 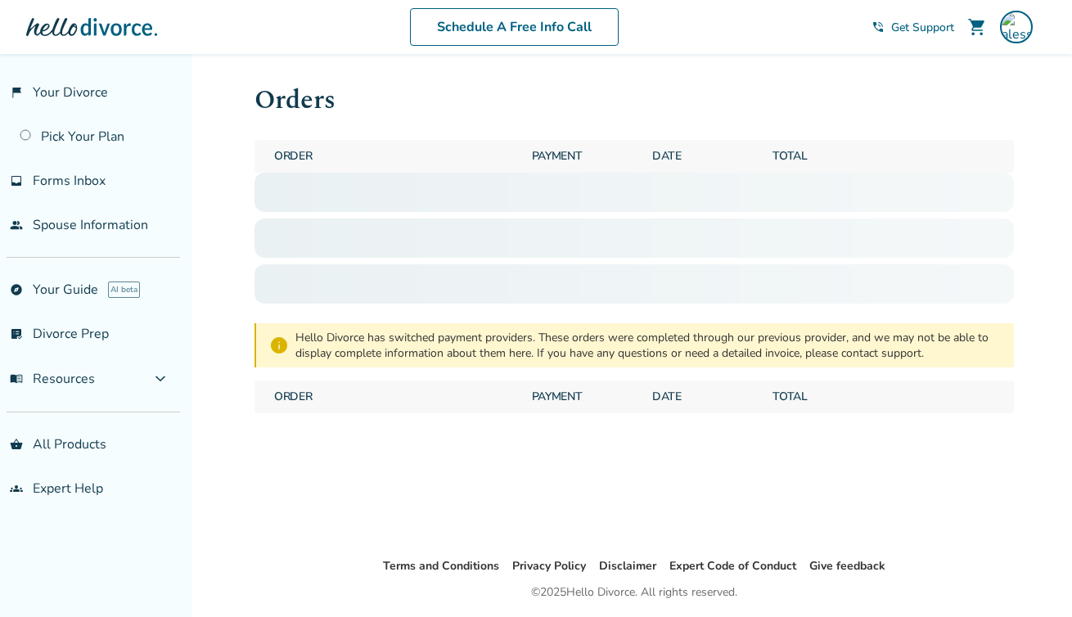 What do you see at coordinates (514, 27) in the screenshot?
I see `a: Schedule A Free Info Call` at bounding box center [514, 27].